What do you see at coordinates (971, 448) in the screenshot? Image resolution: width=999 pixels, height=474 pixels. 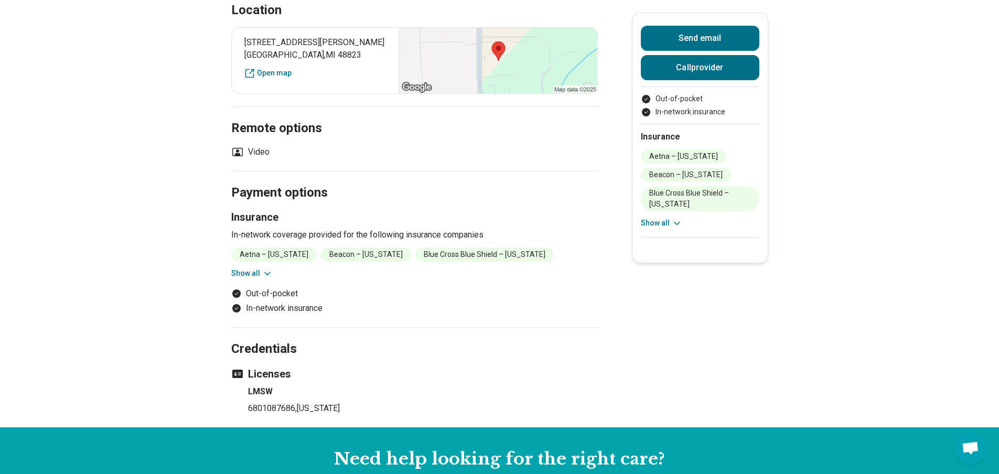 I see `div: Open chat` at bounding box center [971, 448].